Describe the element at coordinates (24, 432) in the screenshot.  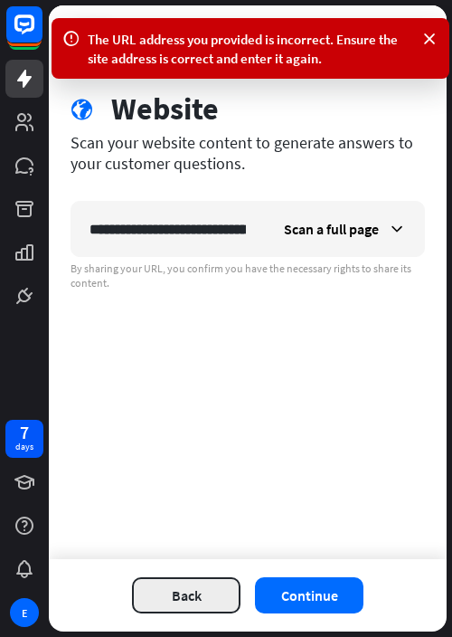
I see `div: 7` at that location.